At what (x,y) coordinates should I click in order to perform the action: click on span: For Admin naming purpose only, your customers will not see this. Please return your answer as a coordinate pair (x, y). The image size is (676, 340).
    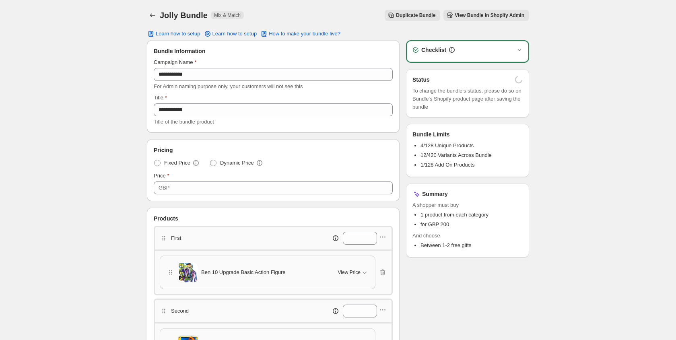
    Looking at the image, I should click on (228, 86).